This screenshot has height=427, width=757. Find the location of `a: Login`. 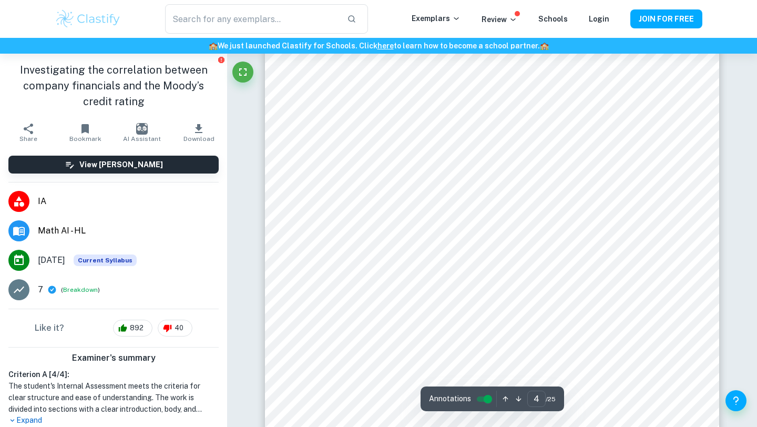

a: Login is located at coordinates (599, 19).